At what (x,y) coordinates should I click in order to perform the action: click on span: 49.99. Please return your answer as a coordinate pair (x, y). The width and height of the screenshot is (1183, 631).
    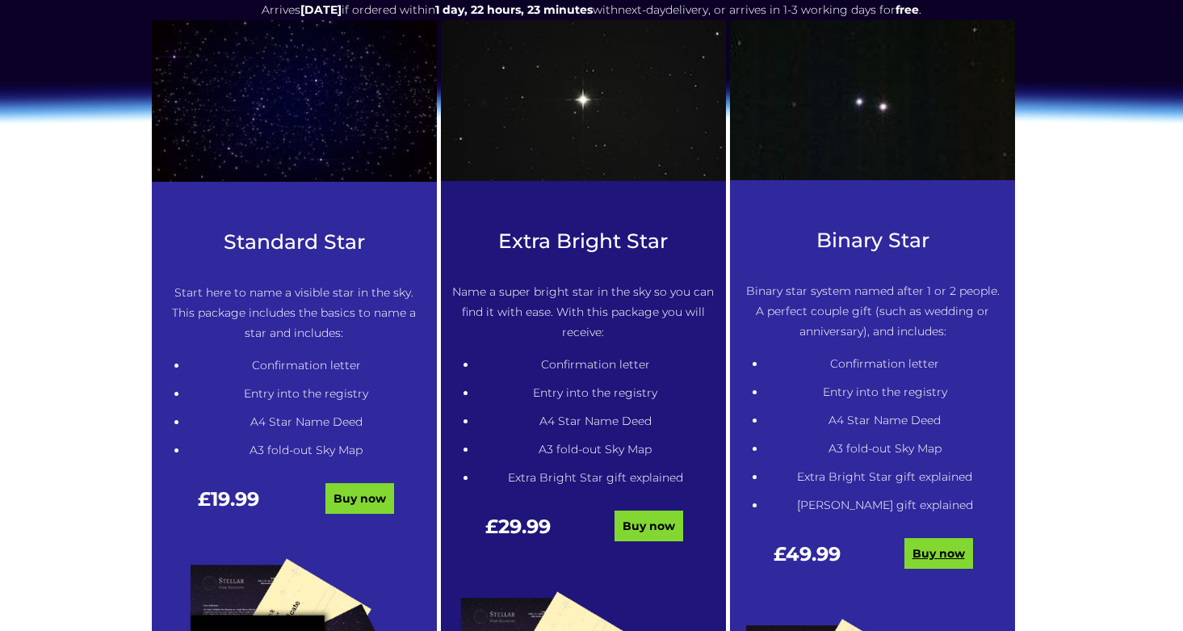
    Looking at the image, I should click on (813, 553).